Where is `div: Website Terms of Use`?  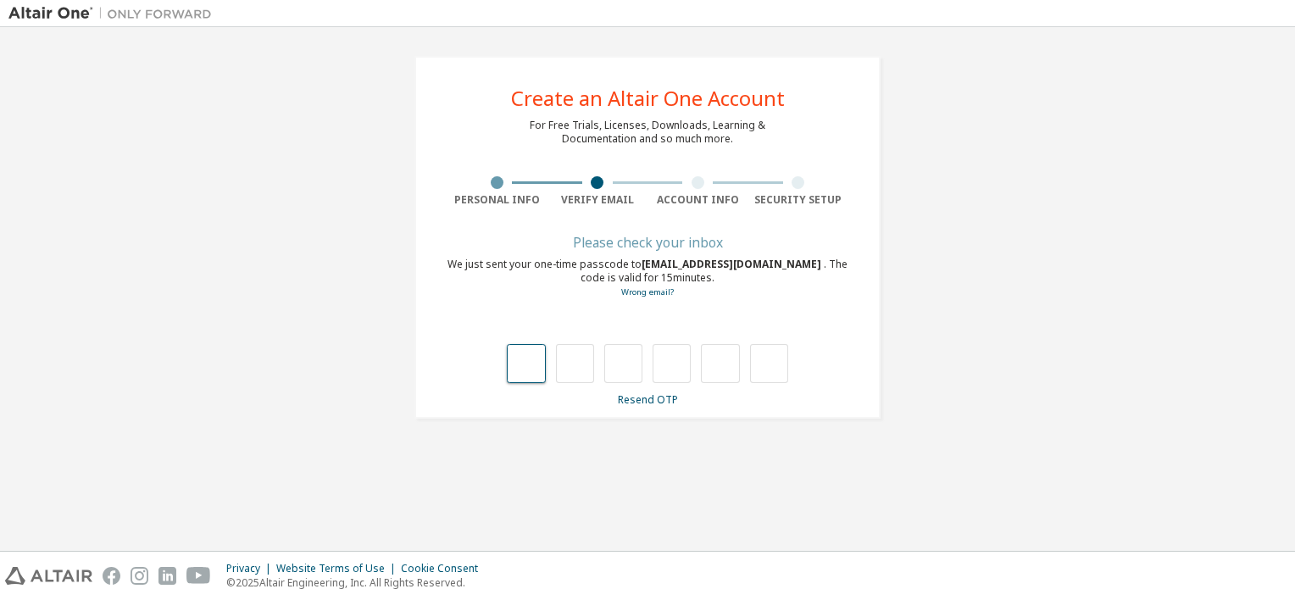 div: Website Terms of Use is located at coordinates (338, 569).